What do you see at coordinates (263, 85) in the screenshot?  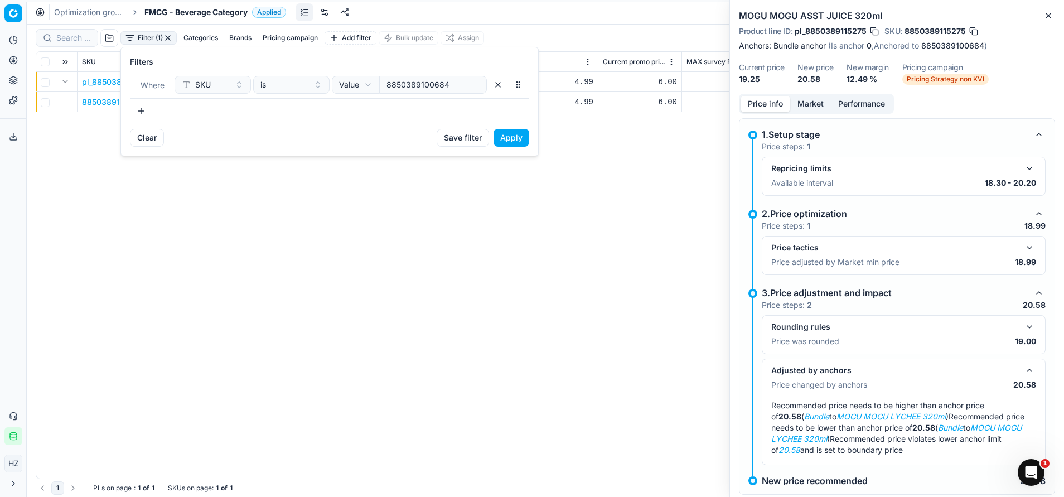 I see `span: is` at bounding box center [263, 85].